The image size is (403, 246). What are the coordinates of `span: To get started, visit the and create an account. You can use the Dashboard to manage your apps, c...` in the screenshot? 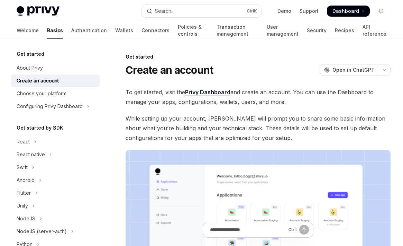 It's located at (258, 97).